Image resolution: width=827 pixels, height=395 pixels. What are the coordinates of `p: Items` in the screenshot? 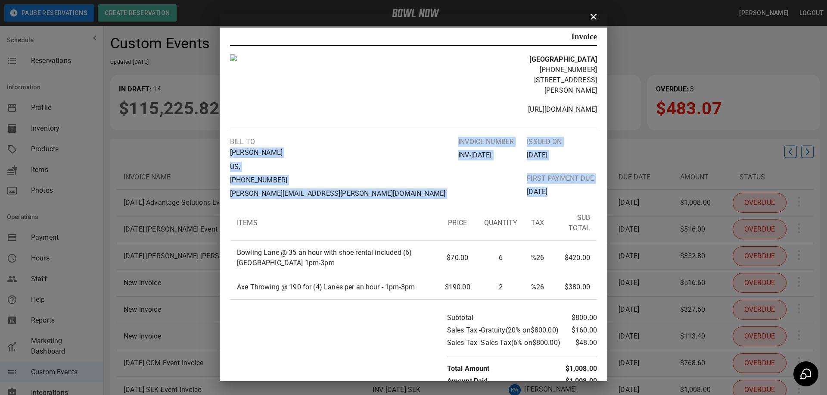 It's located at (334, 223).